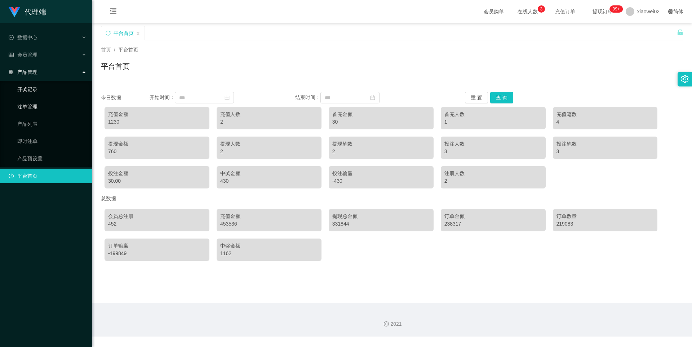 The width and height of the screenshot is (692, 347). What do you see at coordinates (671, 12) in the screenshot?
I see `i: 图标: global` at bounding box center [671, 12].